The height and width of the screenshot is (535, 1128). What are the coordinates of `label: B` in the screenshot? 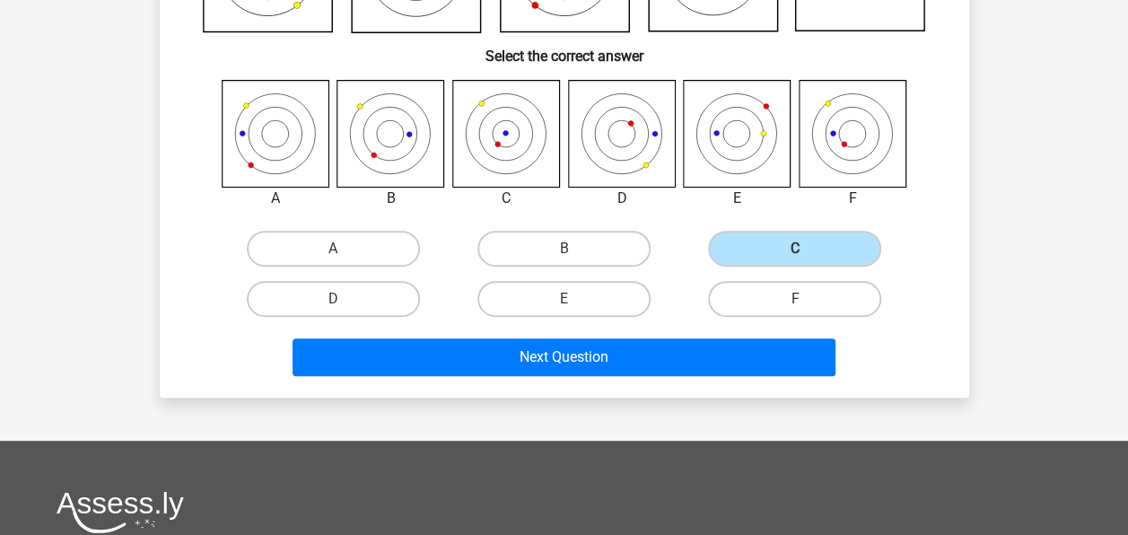 It's located at (564, 249).